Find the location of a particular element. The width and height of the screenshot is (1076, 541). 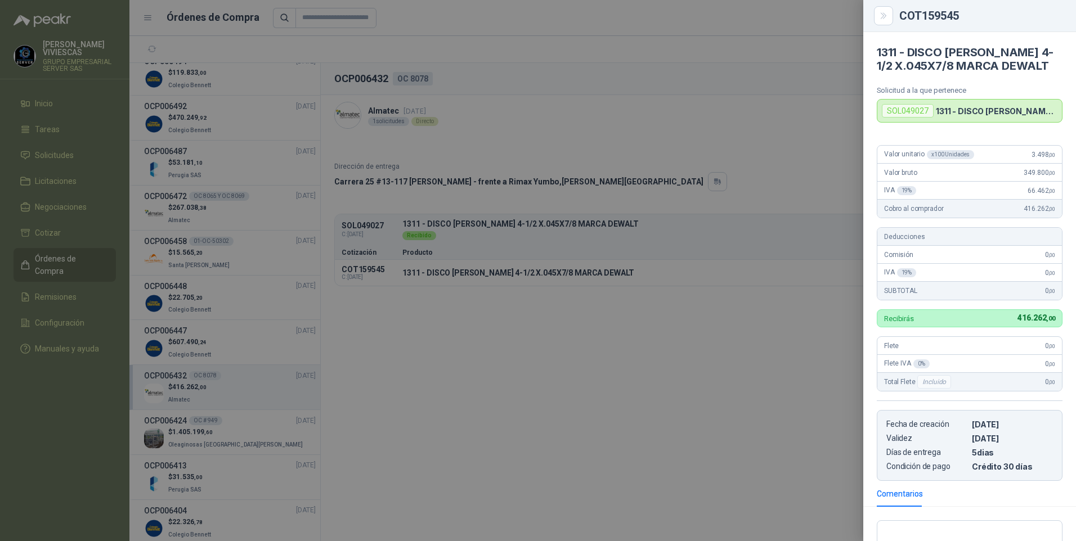

div: x 100 Unidades is located at coordinates (950, 155).